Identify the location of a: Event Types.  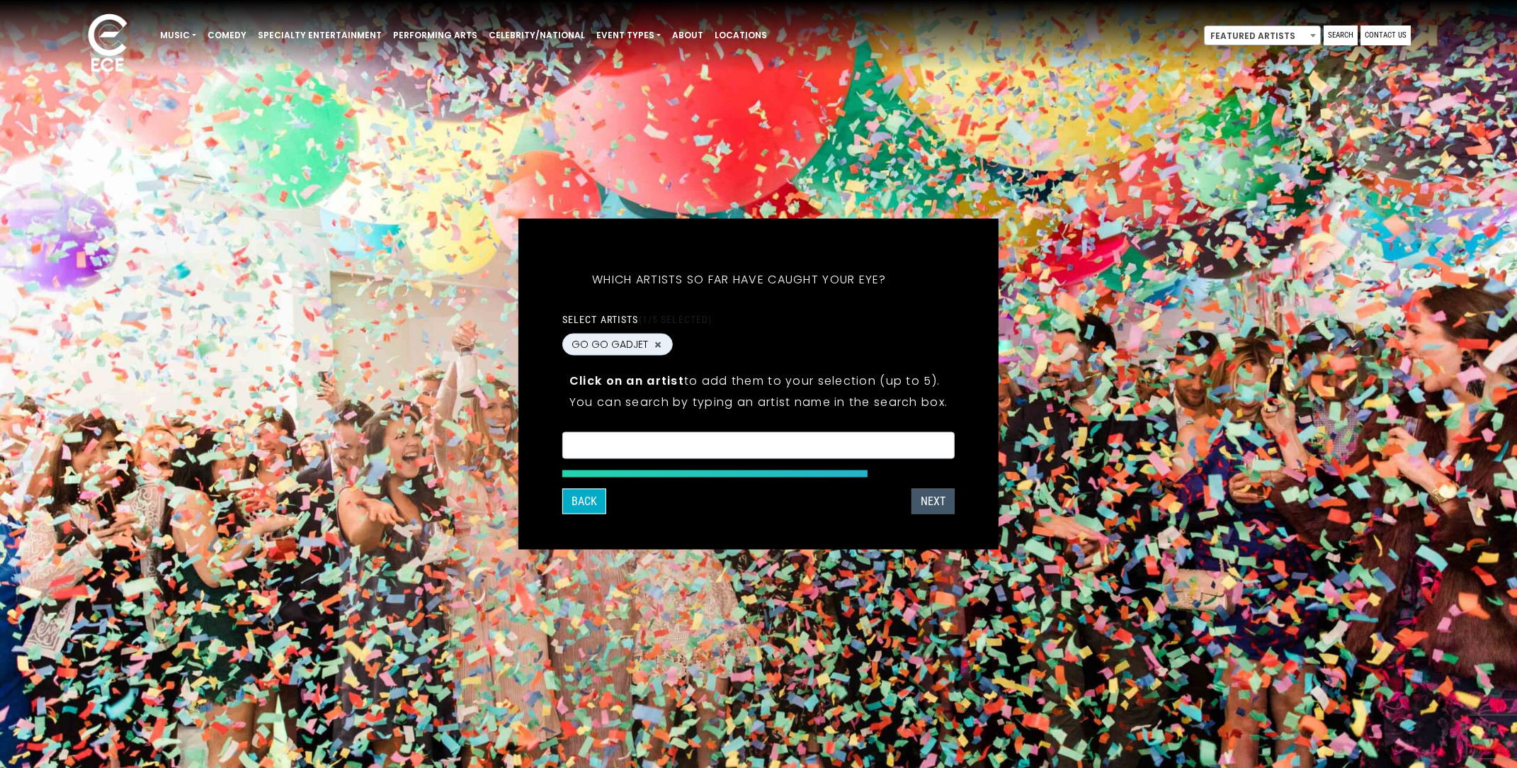
(628, 35).